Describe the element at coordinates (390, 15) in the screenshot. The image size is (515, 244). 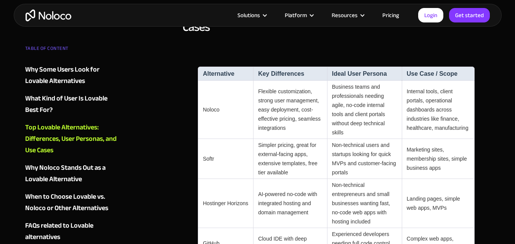
I see `a: Pricing` at that location.